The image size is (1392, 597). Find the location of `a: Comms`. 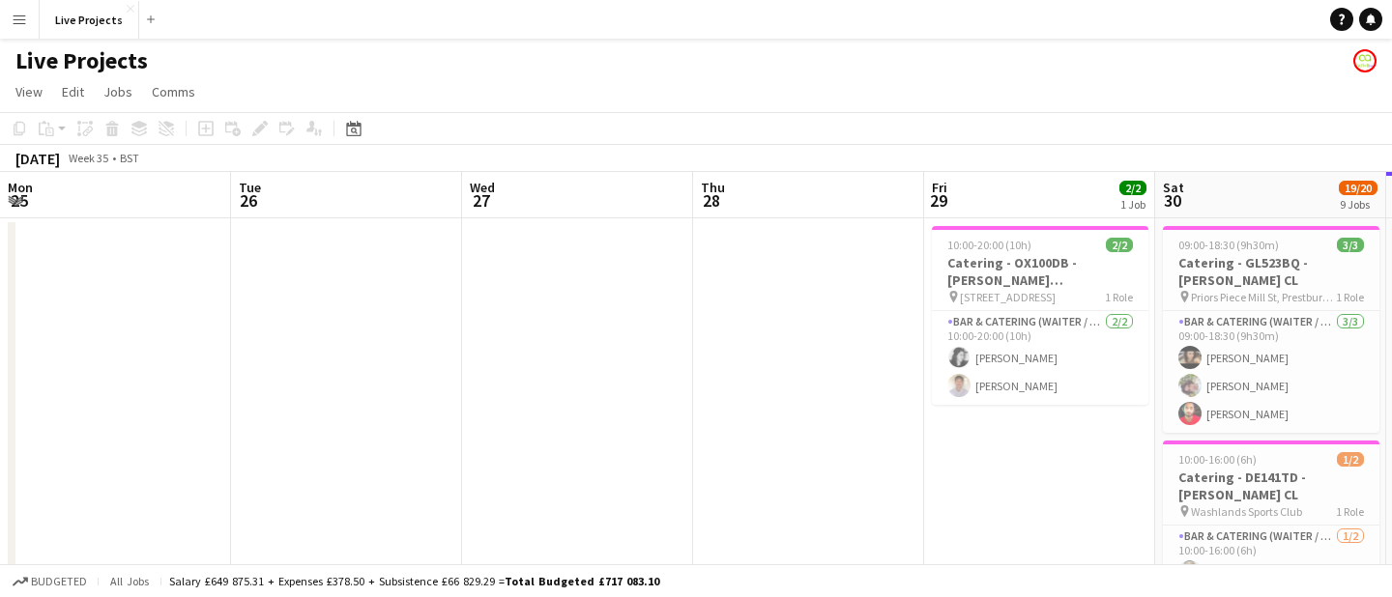

a: Comms is located at coordinates (173, 92).